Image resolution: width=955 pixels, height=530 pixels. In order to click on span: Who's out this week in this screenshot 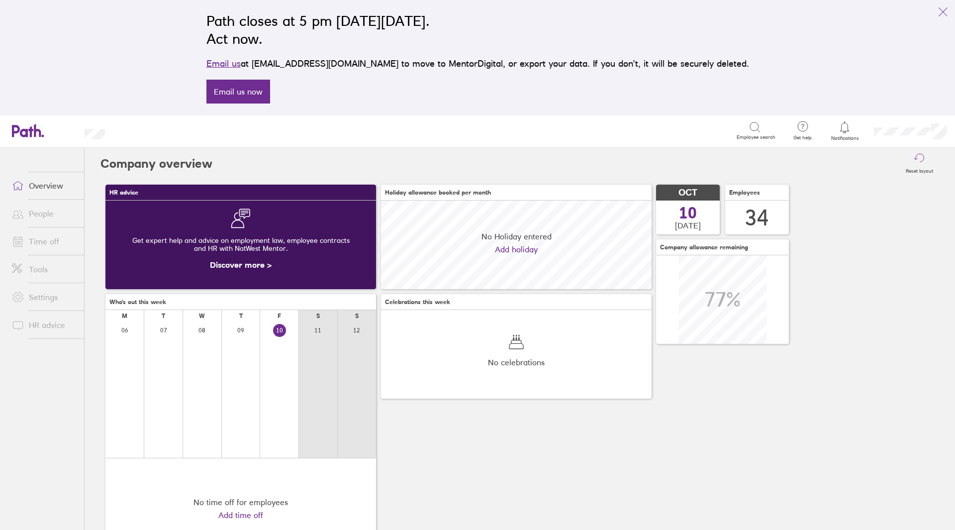, I will do `click(138, 302)`.